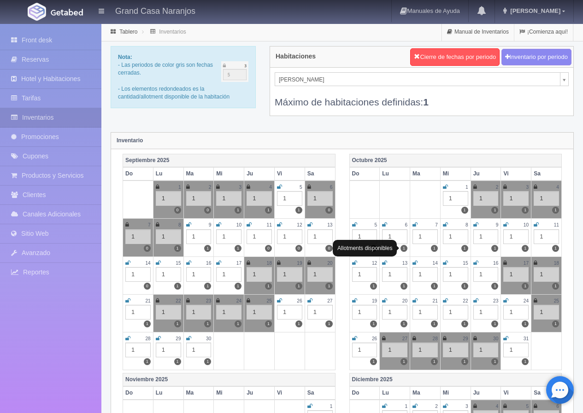  What do you see at coordinates (229, 174) in the screenshot?
I see `th: Mi` at bounding box center [229, 174].